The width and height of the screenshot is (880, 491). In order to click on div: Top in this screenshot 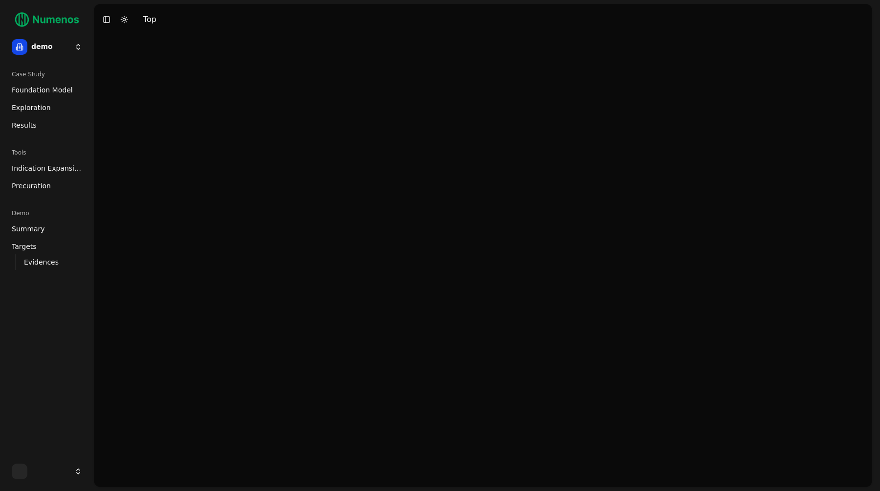, I will do `click(150, 20)`.